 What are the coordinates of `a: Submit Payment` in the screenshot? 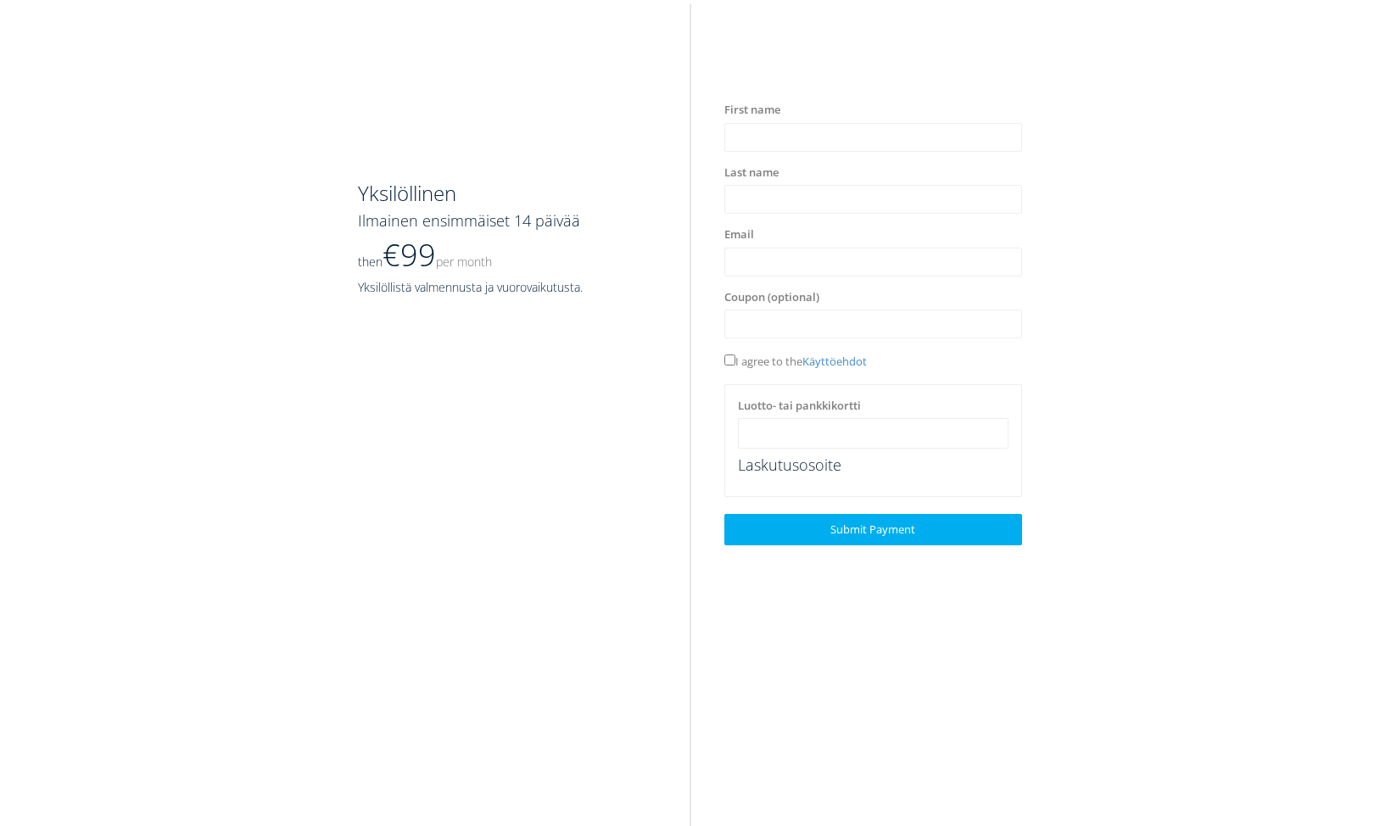 It's located at (874, 529).